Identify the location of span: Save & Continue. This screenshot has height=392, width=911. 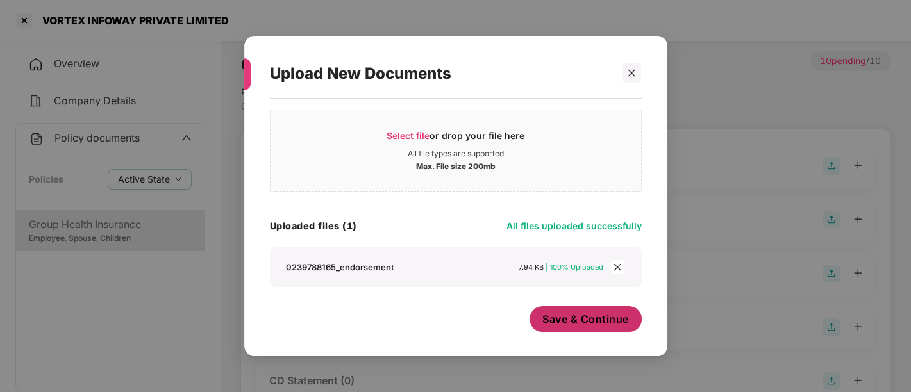
(585, 319).